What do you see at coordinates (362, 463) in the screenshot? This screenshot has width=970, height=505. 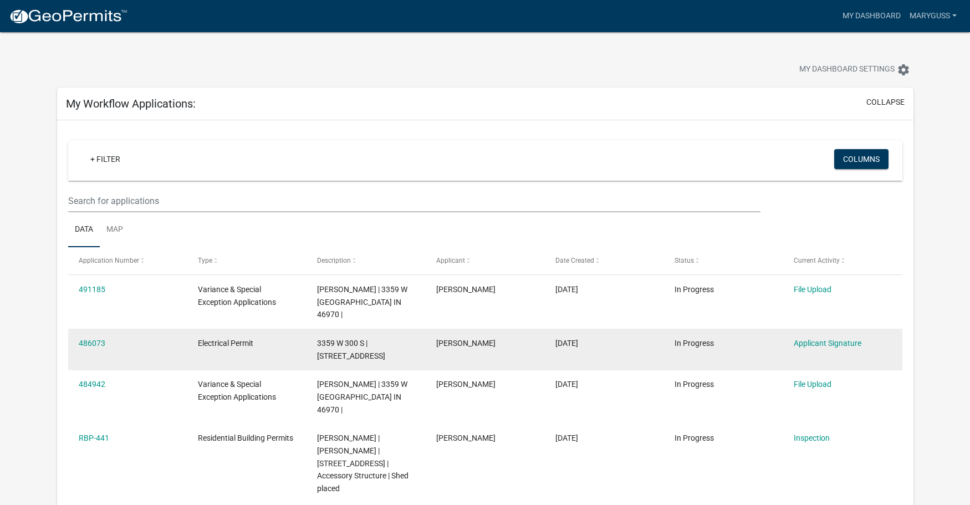 I see `span: Aaron Guss | Mary Ann Guss | 3280 W Old Stone Rd PERU, IN 46970 | Accessory Structure | Shed placed` at bounding box center [362, 463].